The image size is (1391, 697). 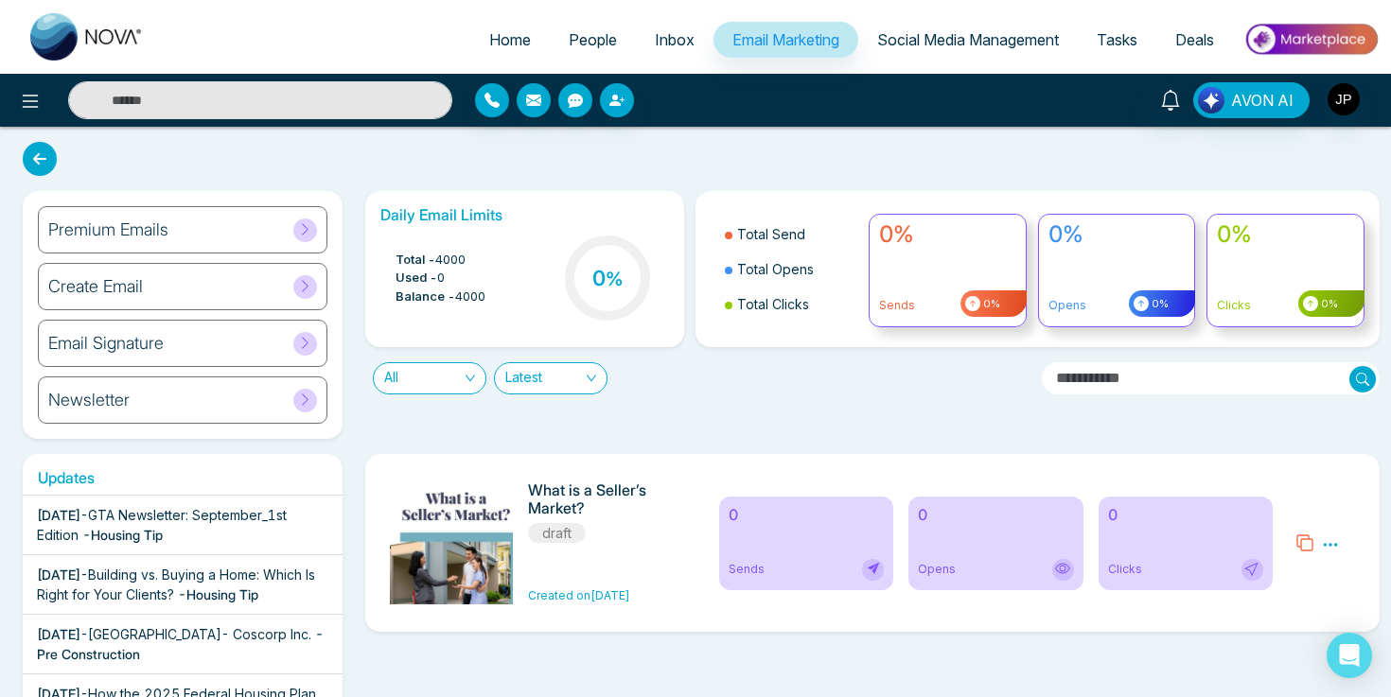 What do you see at coordinates (968, 40) in the screenshot?
I see `span: Social Media Management` at bounding box center [968, 40].